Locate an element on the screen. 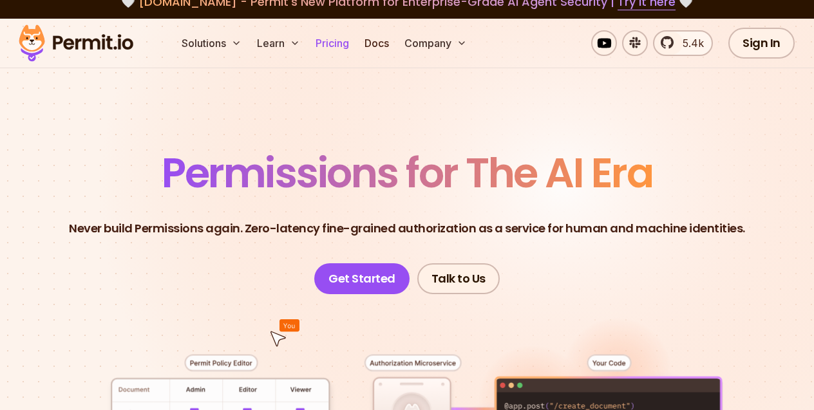  span: 5.4k is located at coordinates (689, 43).